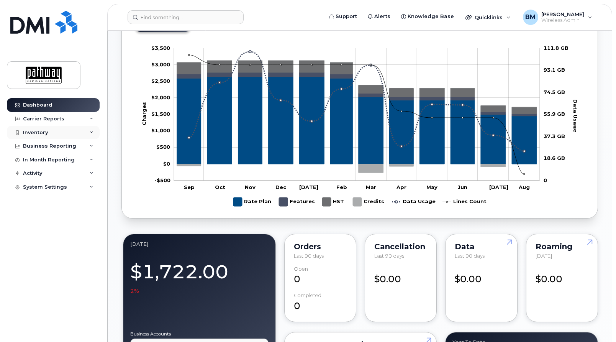 The height and width of the screenshot is (342, 616). I want to click on tspan: Data Usage, so click(575, 116).